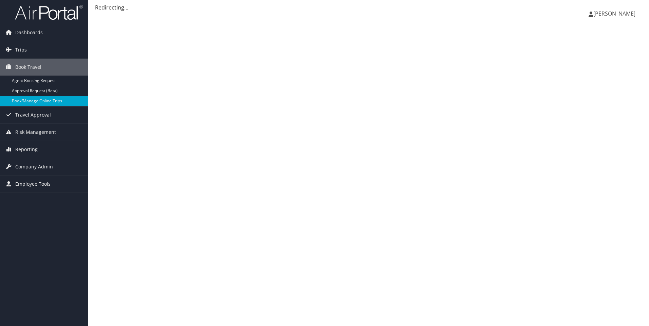 Image resolution: width=649 pixels, height=326 pixels. Describe the element at coordinates (26, 150) in the screenshot. I see `span: Reporting` at that location.